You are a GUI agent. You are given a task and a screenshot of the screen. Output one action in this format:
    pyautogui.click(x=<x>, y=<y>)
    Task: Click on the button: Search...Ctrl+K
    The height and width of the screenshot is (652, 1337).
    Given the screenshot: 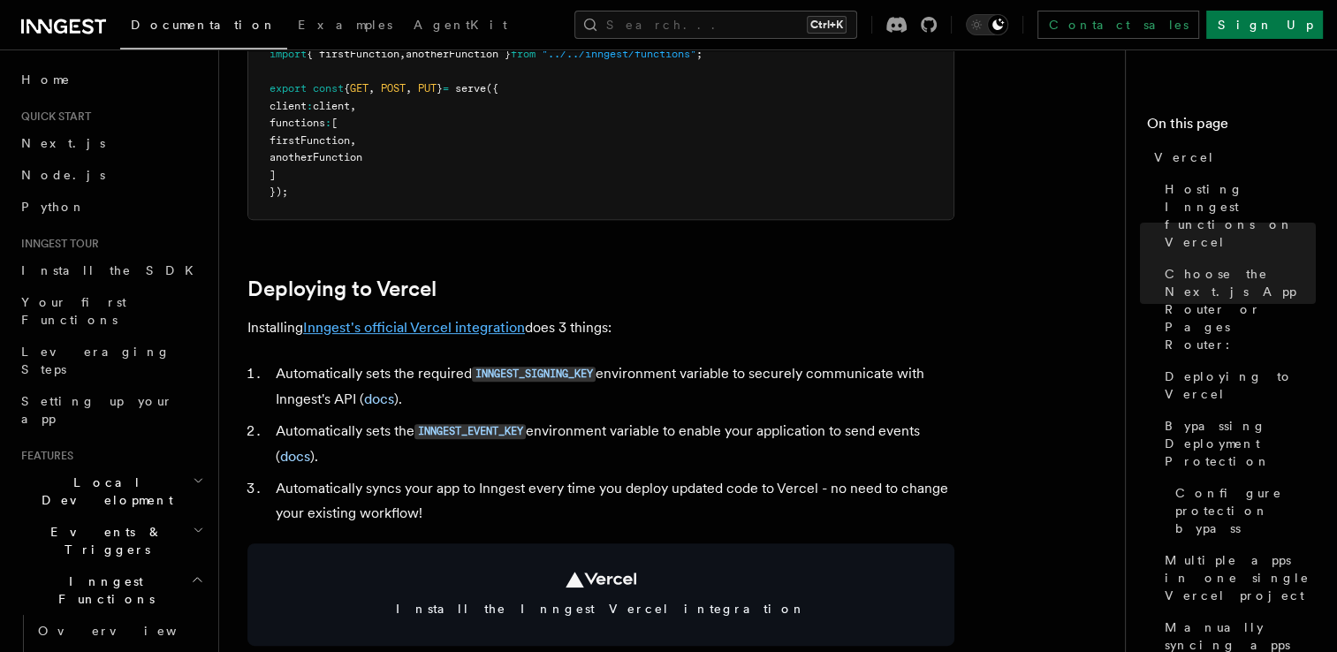 What is the action you would take?
    pyautogui.click(x=716, y=25)
    